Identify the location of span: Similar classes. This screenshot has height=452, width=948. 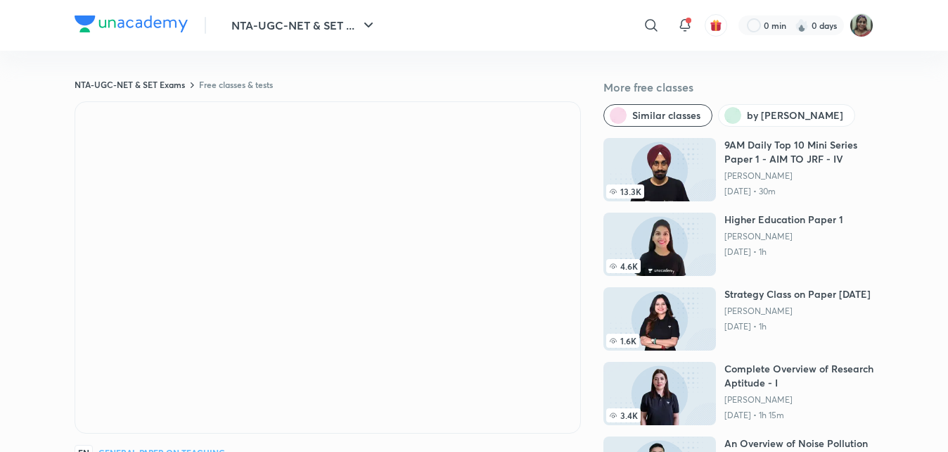
(666, 115).